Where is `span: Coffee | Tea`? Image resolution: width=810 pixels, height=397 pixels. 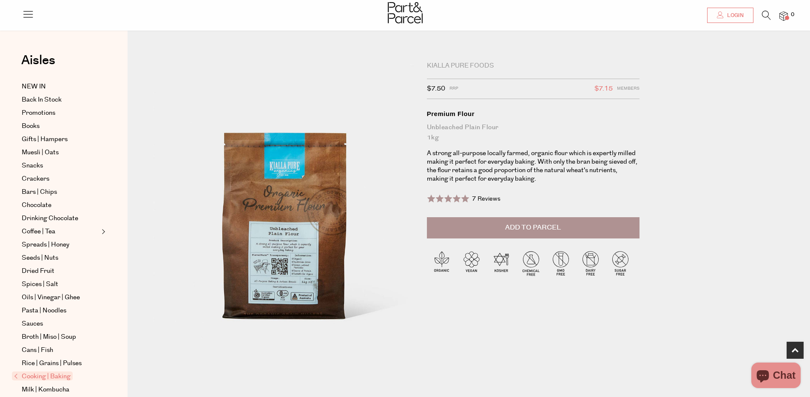
span: Coffee | Tea is located at coordinates (38, 232).